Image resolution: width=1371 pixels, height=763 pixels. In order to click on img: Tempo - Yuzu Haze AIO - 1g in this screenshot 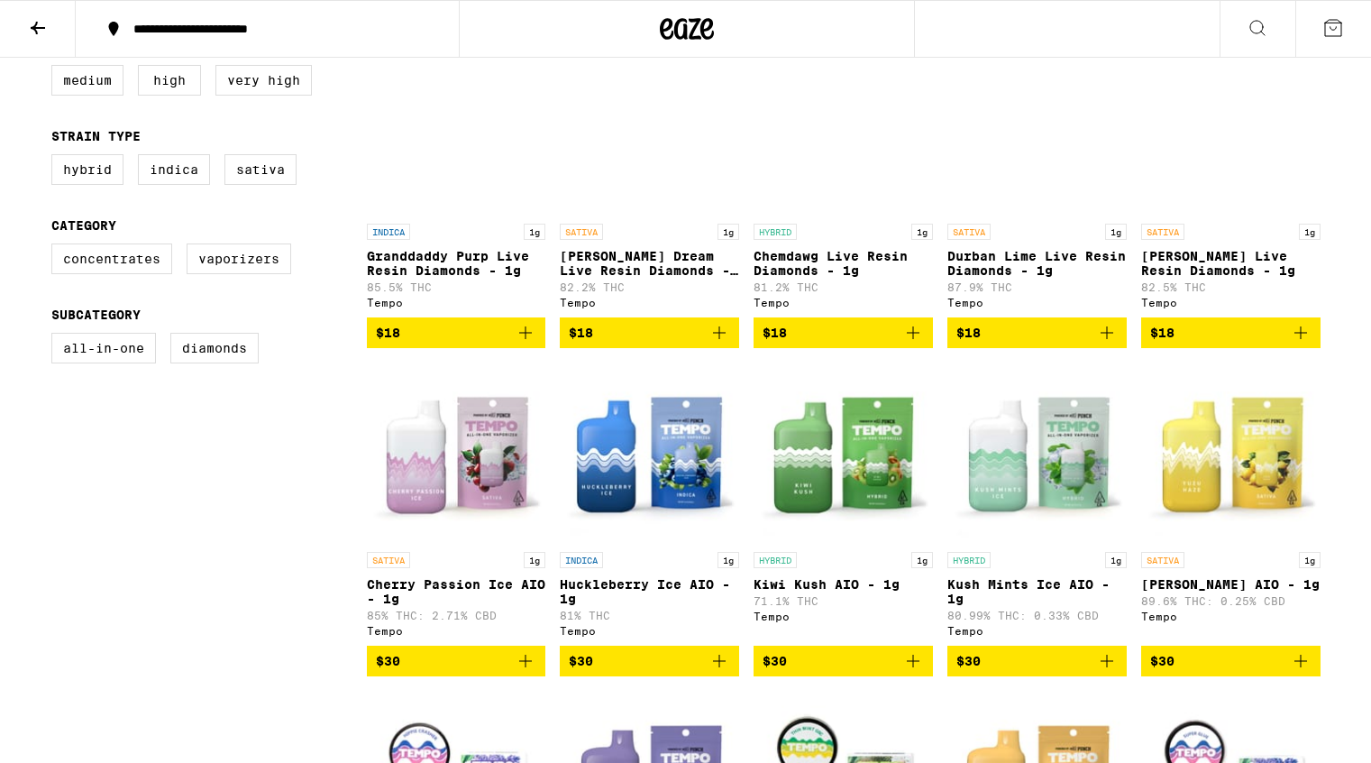, I will do `click(1231, 453)`.